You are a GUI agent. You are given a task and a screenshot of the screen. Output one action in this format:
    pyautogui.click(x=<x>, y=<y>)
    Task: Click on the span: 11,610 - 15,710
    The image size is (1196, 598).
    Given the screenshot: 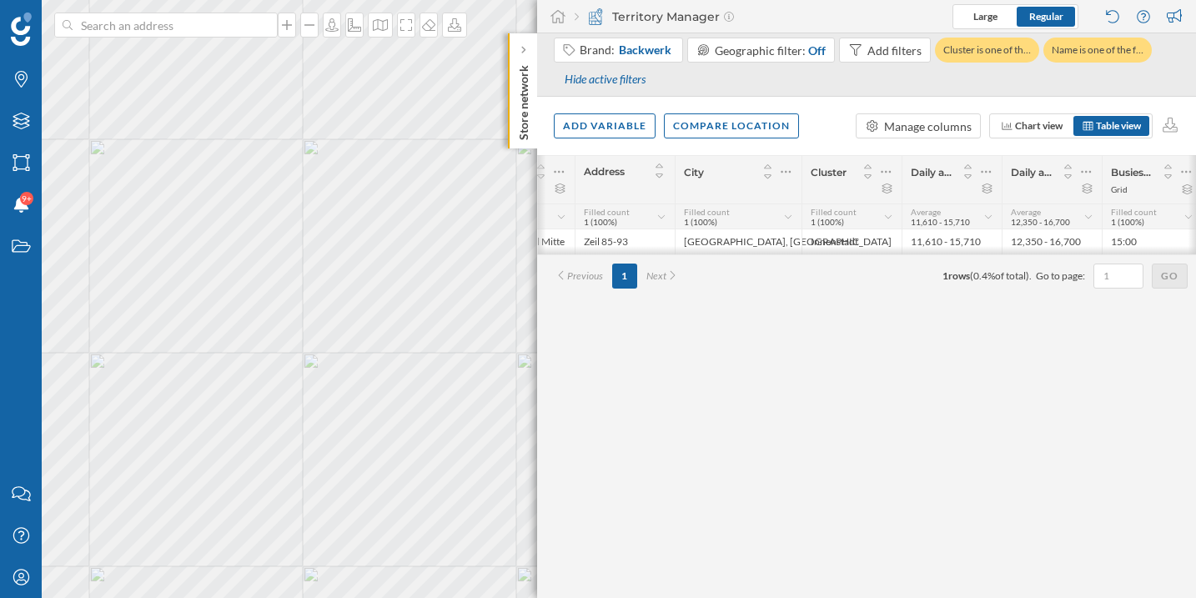 What is the action you would take?
    pyautogui.click(x=940, y=222)
    